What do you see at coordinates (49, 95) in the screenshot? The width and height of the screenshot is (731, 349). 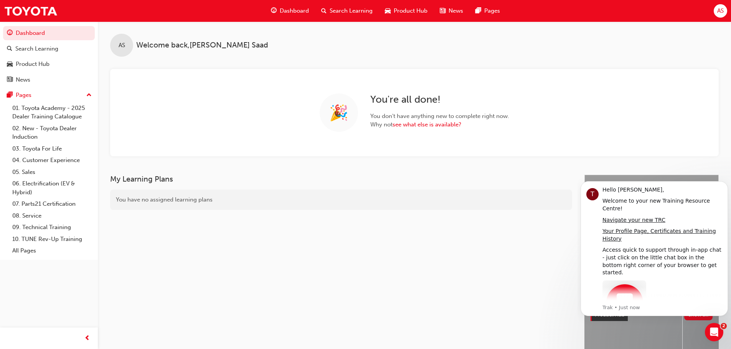 I see `button: Pages` at bounding box center [49, 95].